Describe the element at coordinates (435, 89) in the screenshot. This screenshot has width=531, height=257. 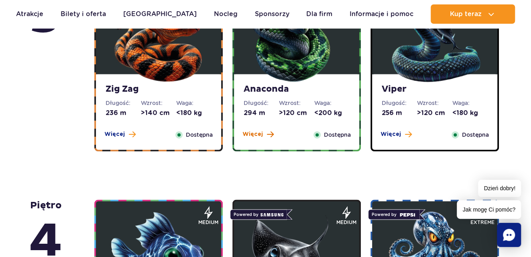
I see `strong: Viper` at that location.